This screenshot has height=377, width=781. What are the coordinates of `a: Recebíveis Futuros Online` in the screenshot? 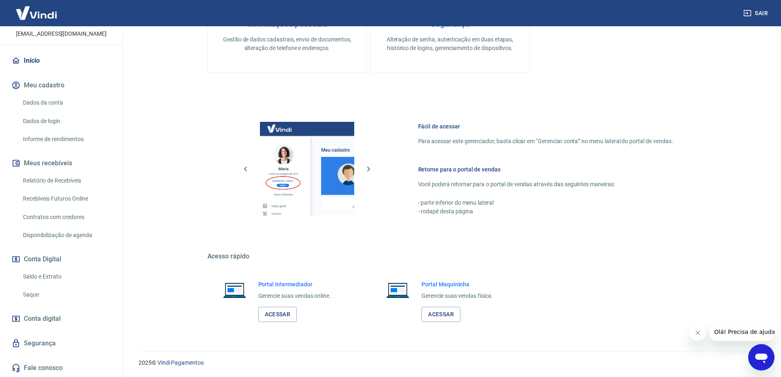 It's located at (66, 198).